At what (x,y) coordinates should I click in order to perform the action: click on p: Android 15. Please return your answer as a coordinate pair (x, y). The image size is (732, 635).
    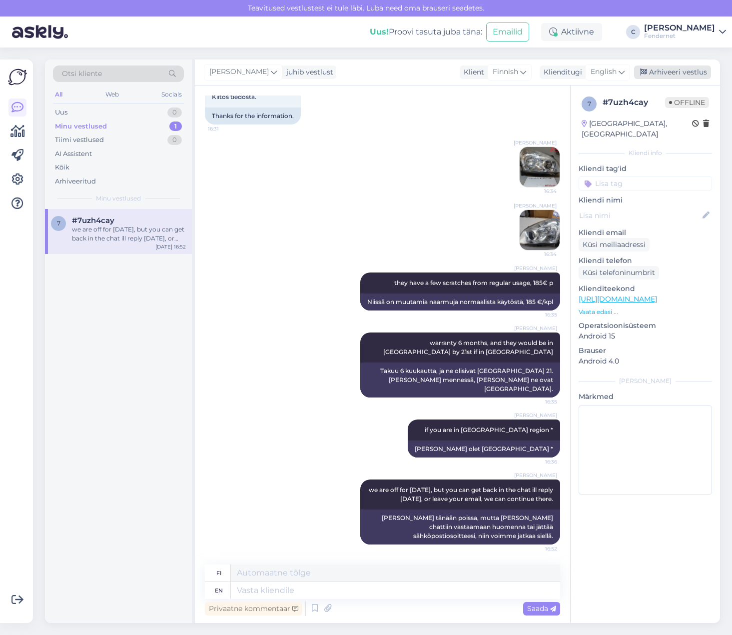
    Looking at the image, I should click on (645, 336).